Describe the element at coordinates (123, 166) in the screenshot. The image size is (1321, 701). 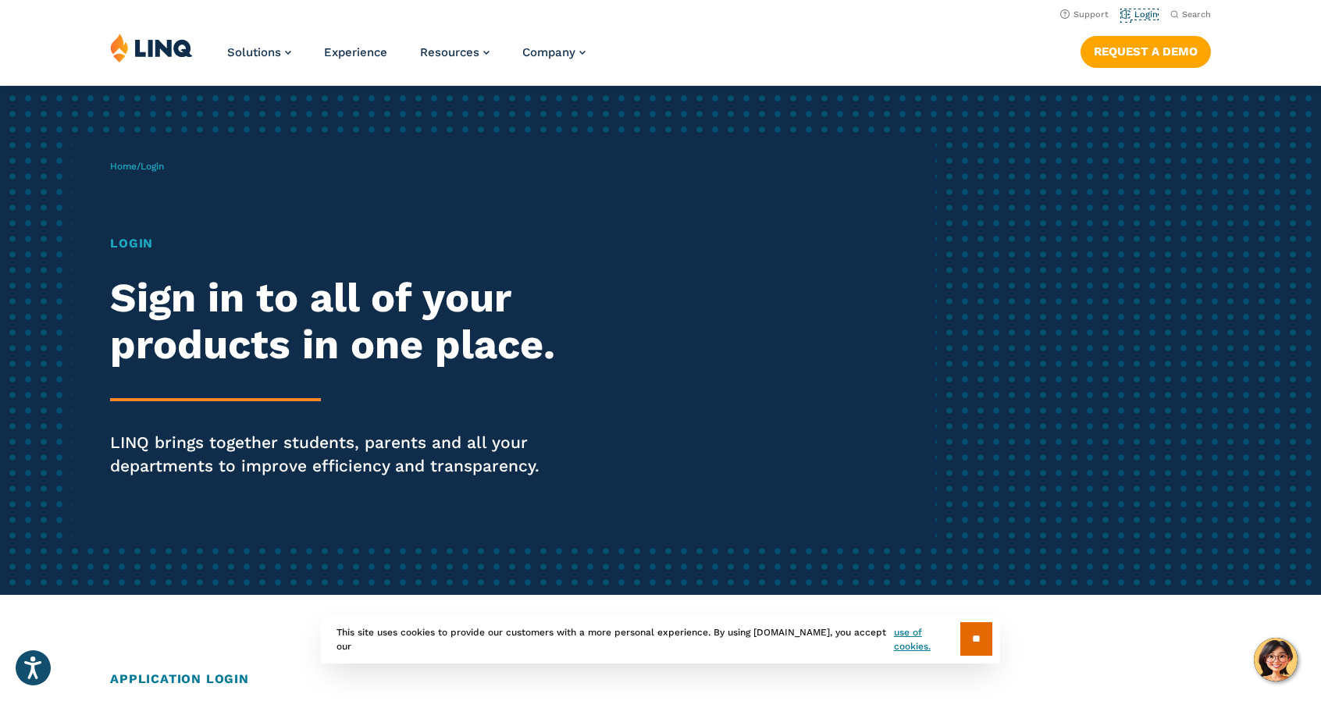
I see `a: Home` at that location.